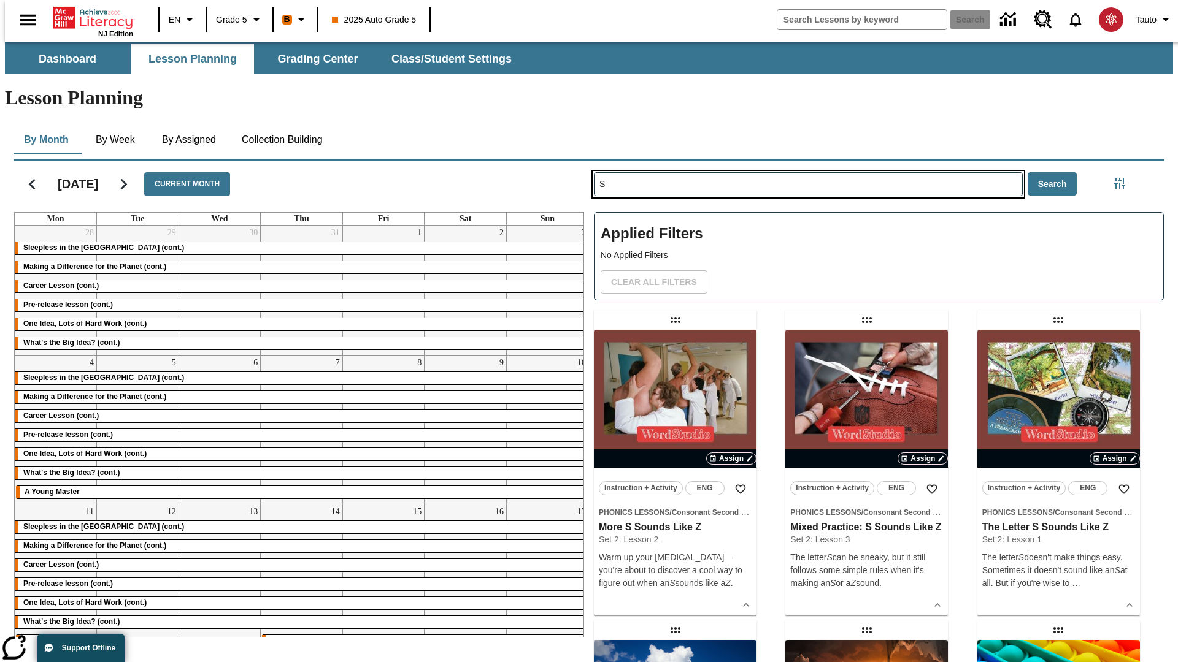 The width and height of the screenshot is (1178, 662). Describe the element at coordinates (295, 20) in the screenshot. I see `button: Boost Class color is orange. Change class color` at that location.